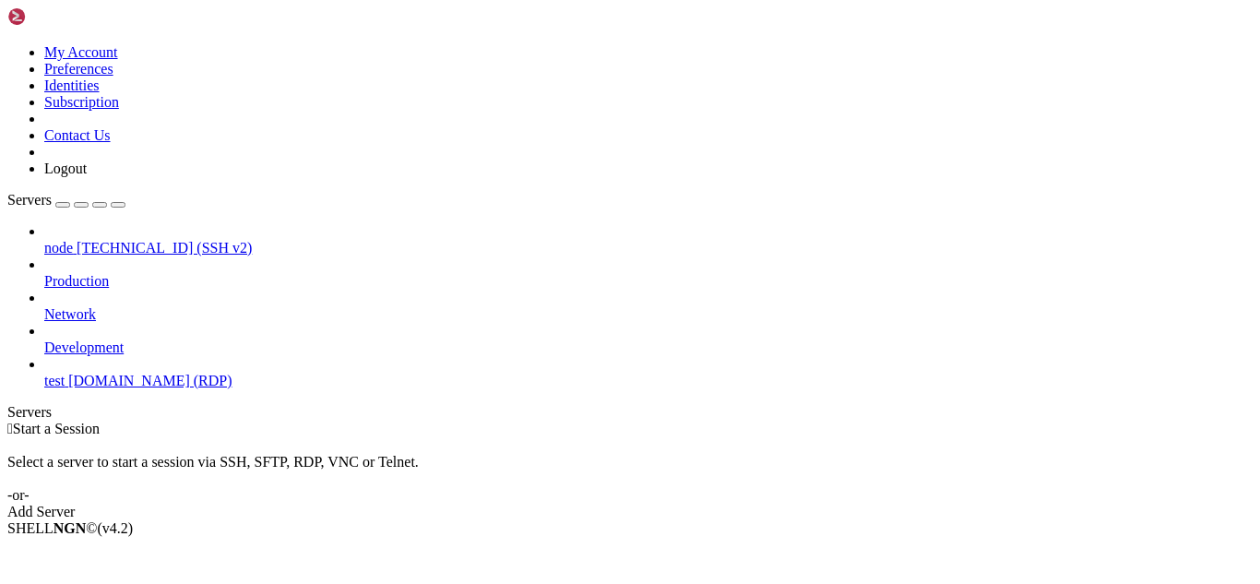  I want to click on li: Production, so click(648, 273).